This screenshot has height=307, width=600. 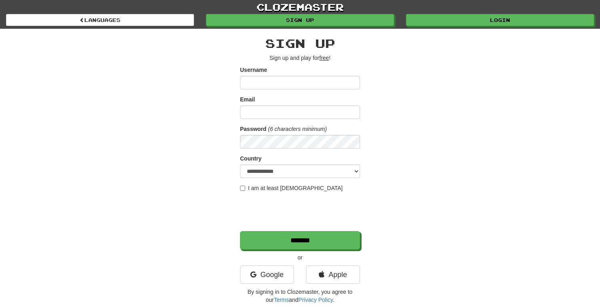 What do you see at coordinates (281, 300) in the screenshot?
I see `a: Terms` at bounding box center [281, 300].